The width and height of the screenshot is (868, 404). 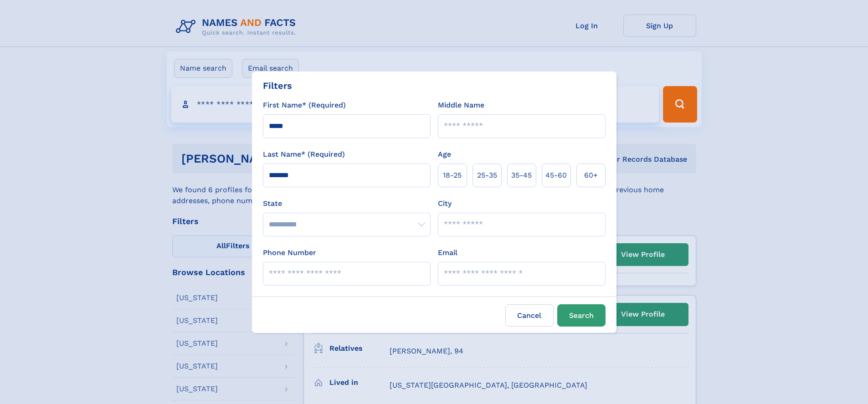 I want to click on label: Email, so click(x=448, y=253).